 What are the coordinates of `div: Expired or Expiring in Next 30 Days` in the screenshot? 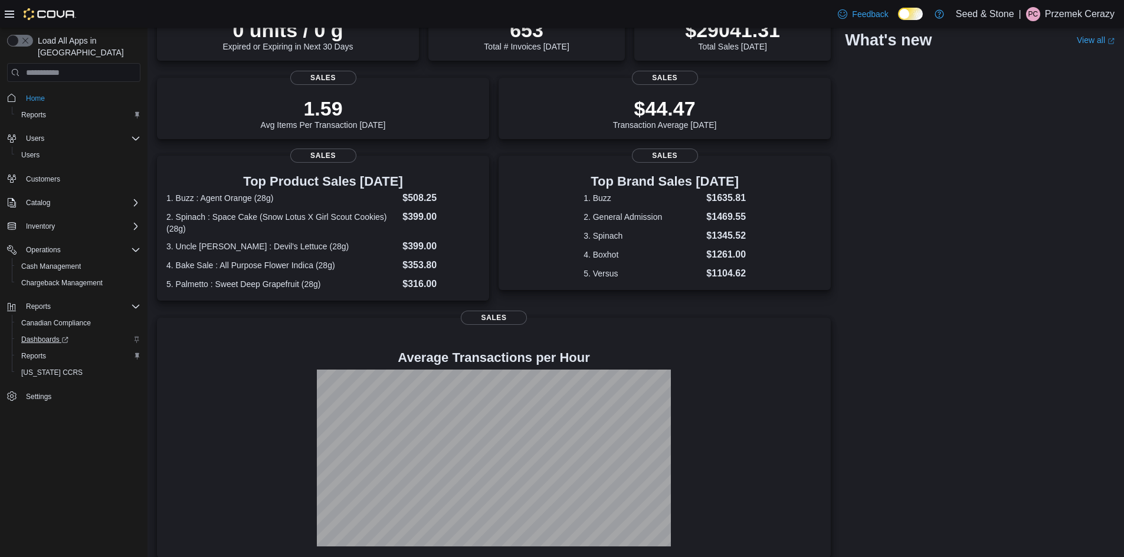 It's located at (288, 35).